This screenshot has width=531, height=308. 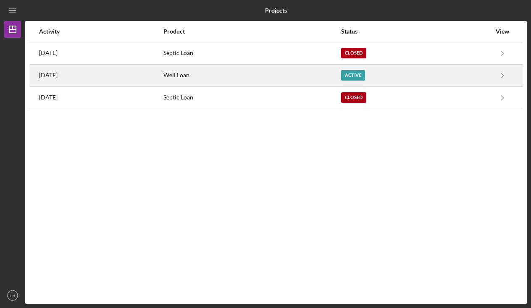 I want to click on time: 2025-03-24 00:00, so click(x=48, y=97).